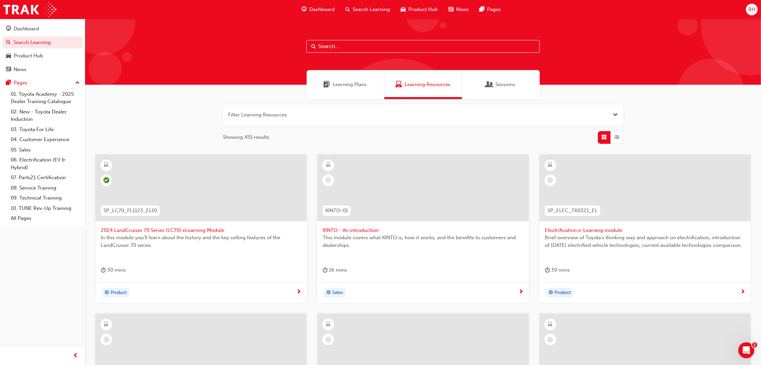 This screenshot has height=365, width=761. Describe the element at coordinates (645, 229) in the screenshot. I see `a: SP_ELEC_TK0321_ELElectrification e-Learning moduleBrief overview of Toyota’s thinking way and app...` at that location.